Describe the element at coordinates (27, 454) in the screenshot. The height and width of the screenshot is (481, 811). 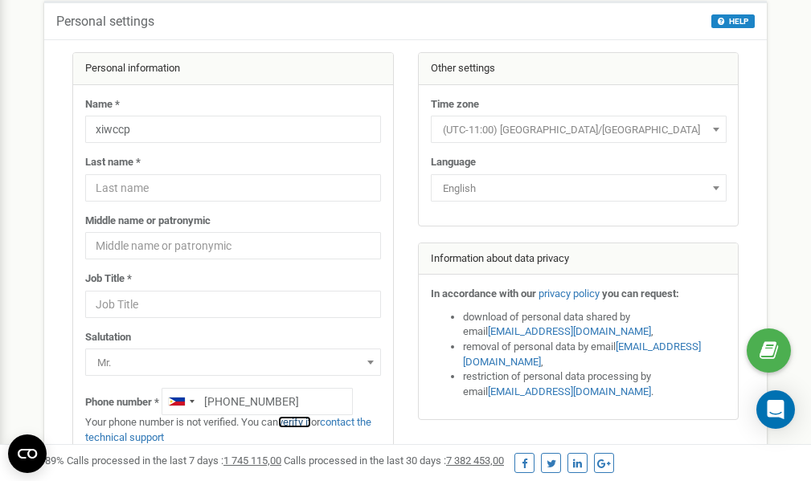
I see `button: Open CMP widget` at that location.